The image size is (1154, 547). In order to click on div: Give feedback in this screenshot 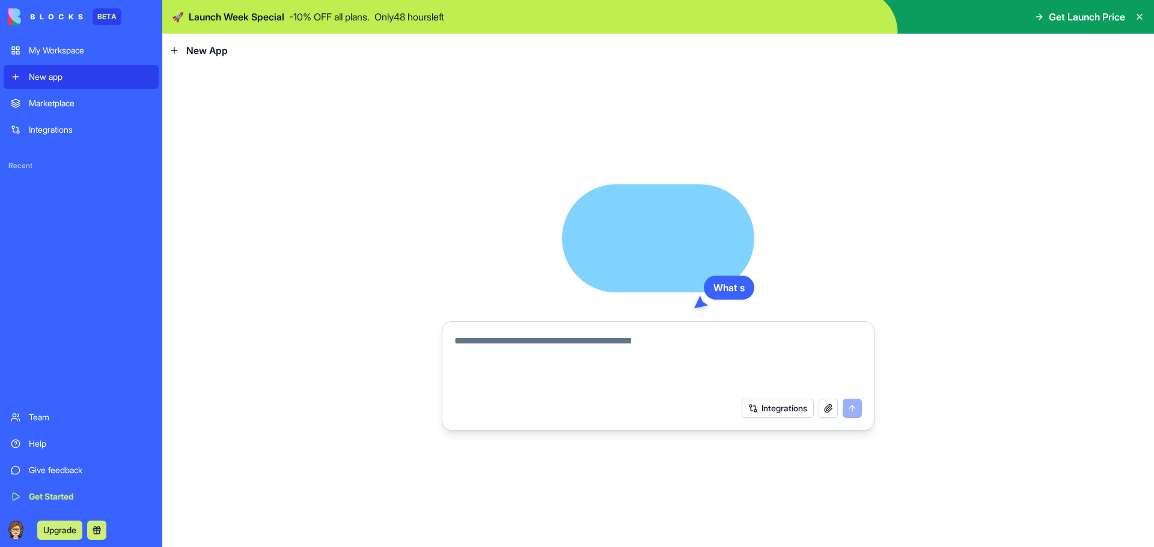, I will do `click(90, 471)`.